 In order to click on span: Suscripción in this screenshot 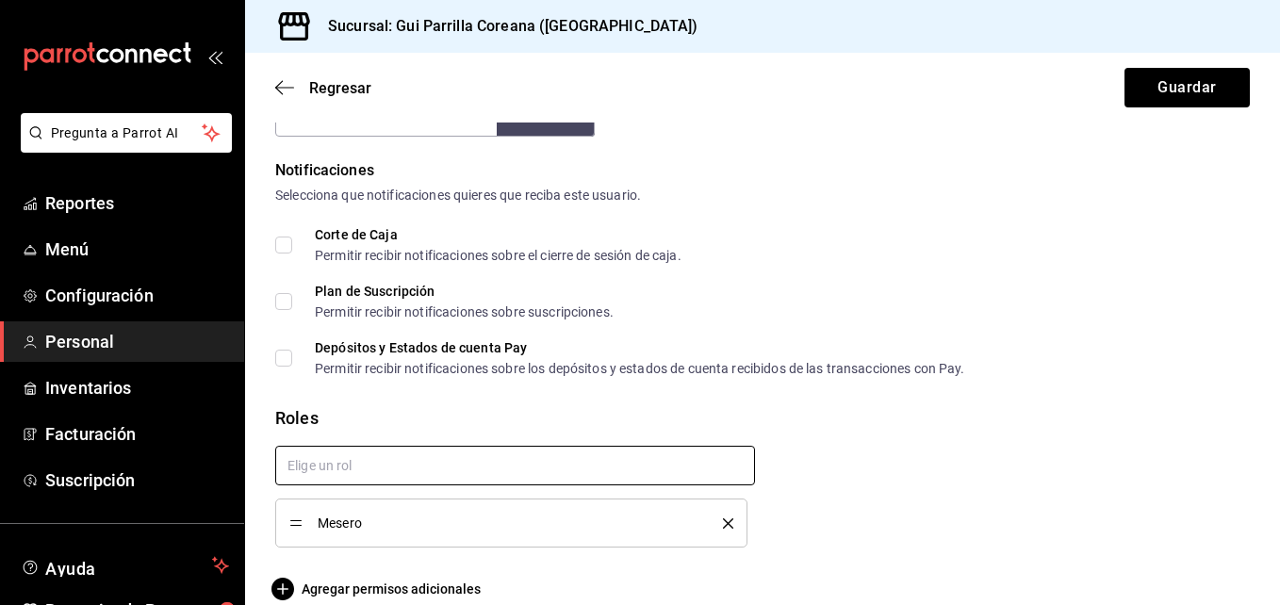, I will do `click(137, 480)`.